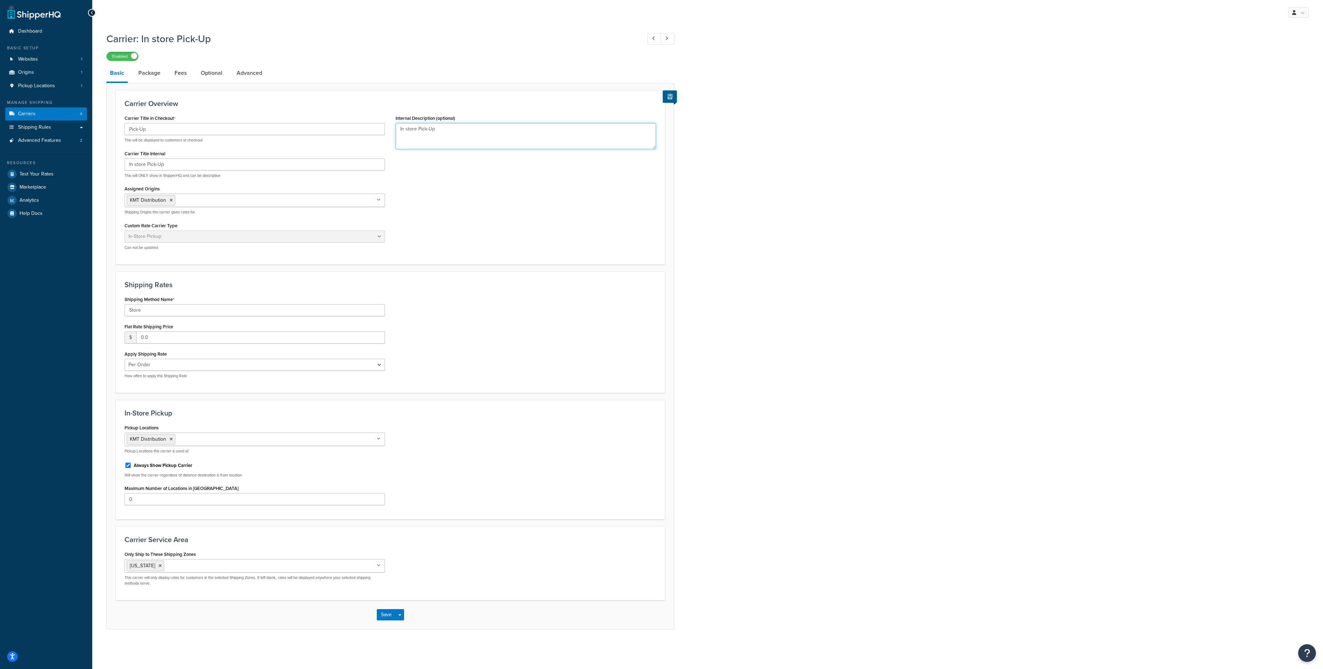 This screenshot has width=1323, height=669. Describe the element at coordinates (46, 72) in the screenshot. I see `a: Origins1` at that location.